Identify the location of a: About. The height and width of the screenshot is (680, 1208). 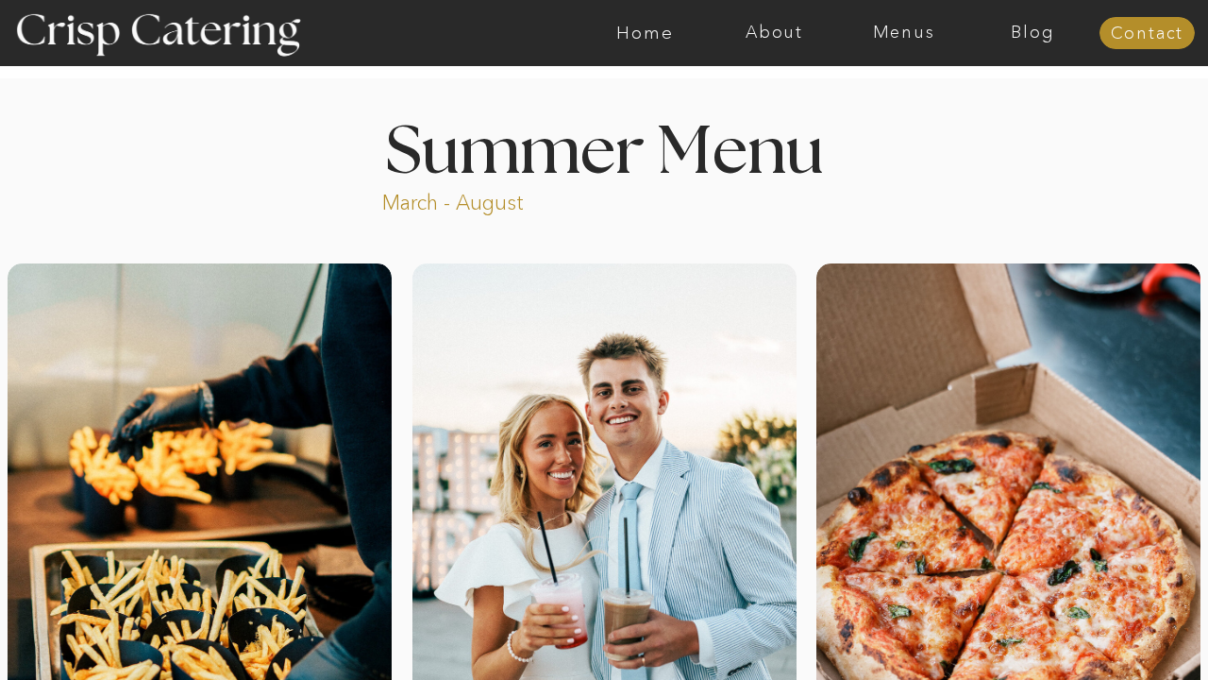
(774, 33).